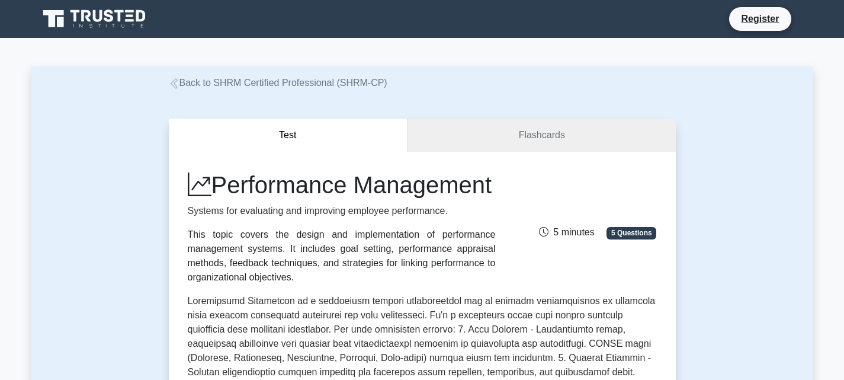 The height and width of the screenshot is (380, 844). I want to click on span: 5 minutes, so click(566, 232).